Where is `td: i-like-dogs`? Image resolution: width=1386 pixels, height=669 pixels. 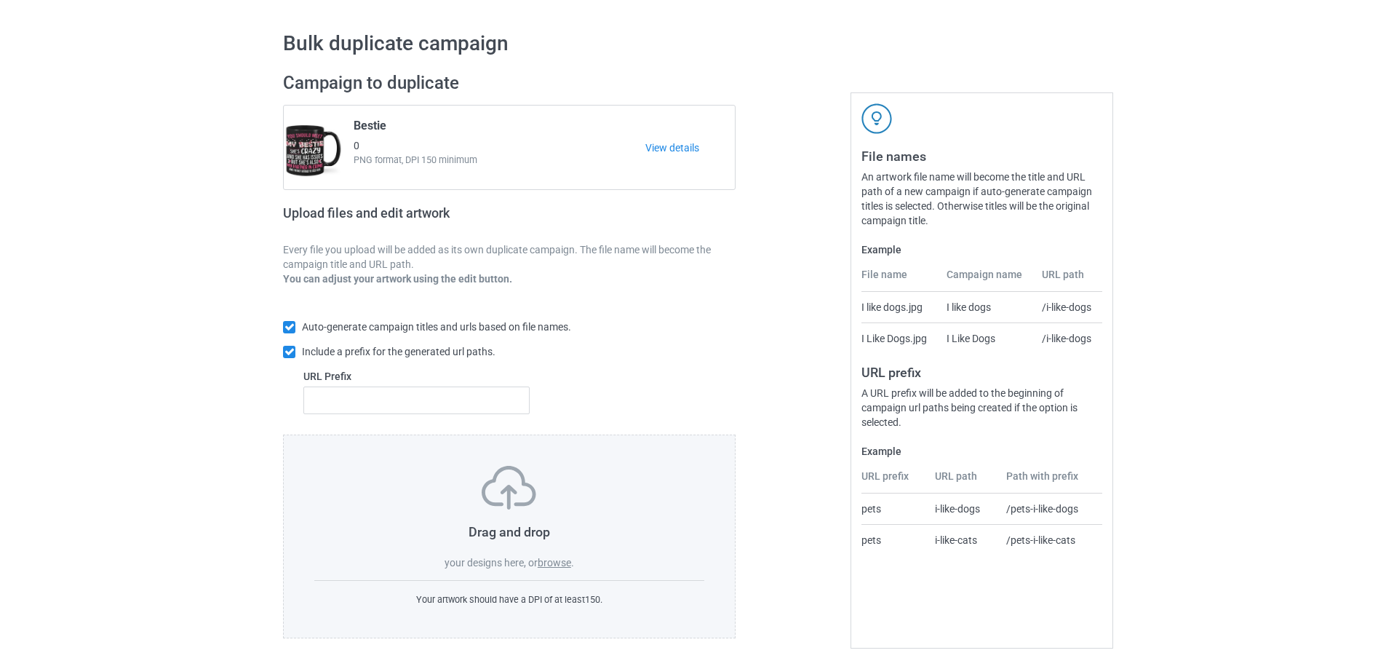
td: i-like-dogs is located at coordinates (962, 508).